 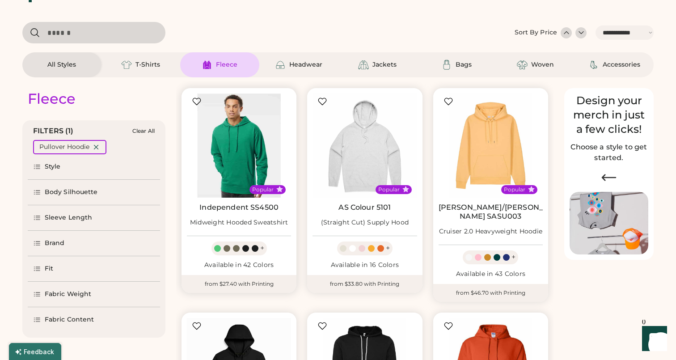 What do you see at coordinates (609, 115) in the screenshot?
I see `div: Design your merch in just a few clicks!` at bounding box center [609, 115].